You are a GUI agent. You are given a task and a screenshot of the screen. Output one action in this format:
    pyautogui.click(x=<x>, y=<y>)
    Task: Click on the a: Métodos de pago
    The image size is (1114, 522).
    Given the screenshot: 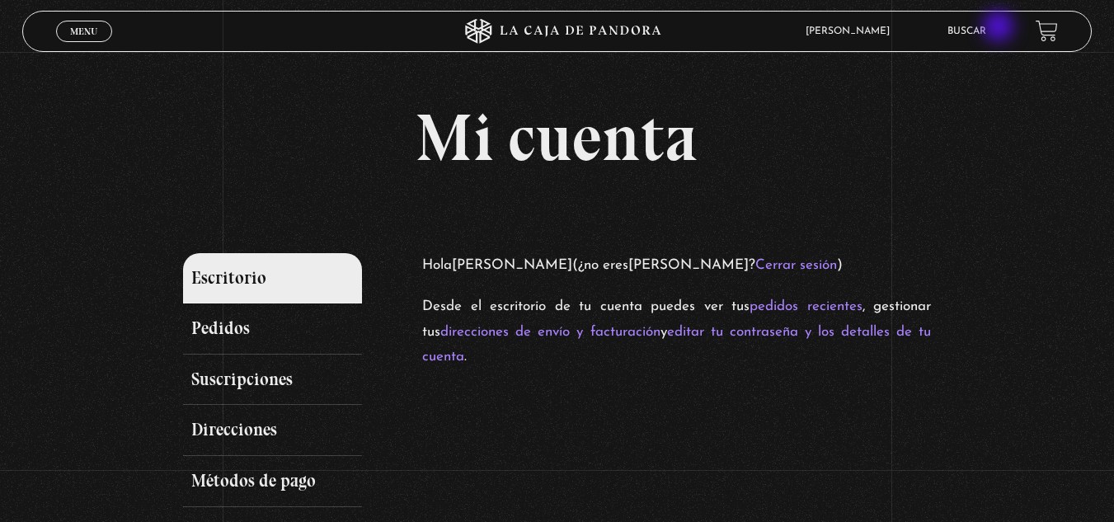 What is the action you would take?
    pyautogui.click(x=273, y=482)
    